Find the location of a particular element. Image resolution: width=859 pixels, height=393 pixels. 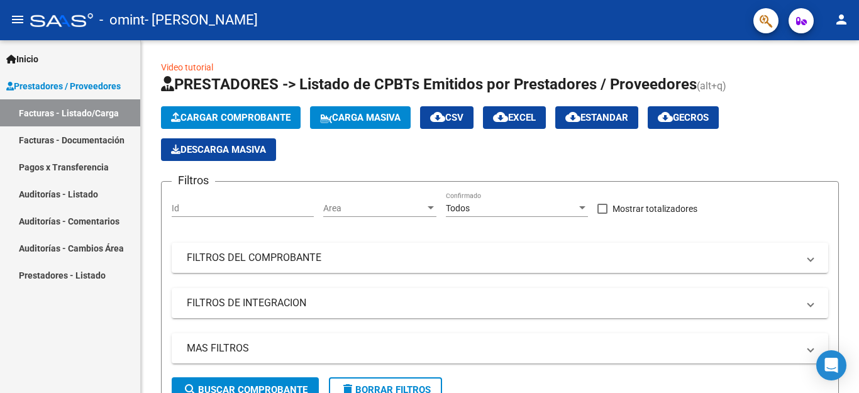

button: EXCEL is located at coordinates (514, 118).